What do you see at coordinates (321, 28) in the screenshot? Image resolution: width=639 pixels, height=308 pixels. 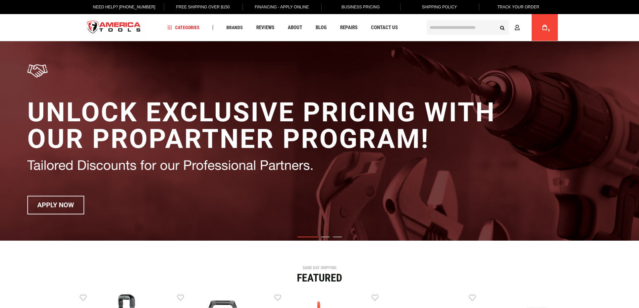 I see `span: Blog` at bounding box center [321, 28].